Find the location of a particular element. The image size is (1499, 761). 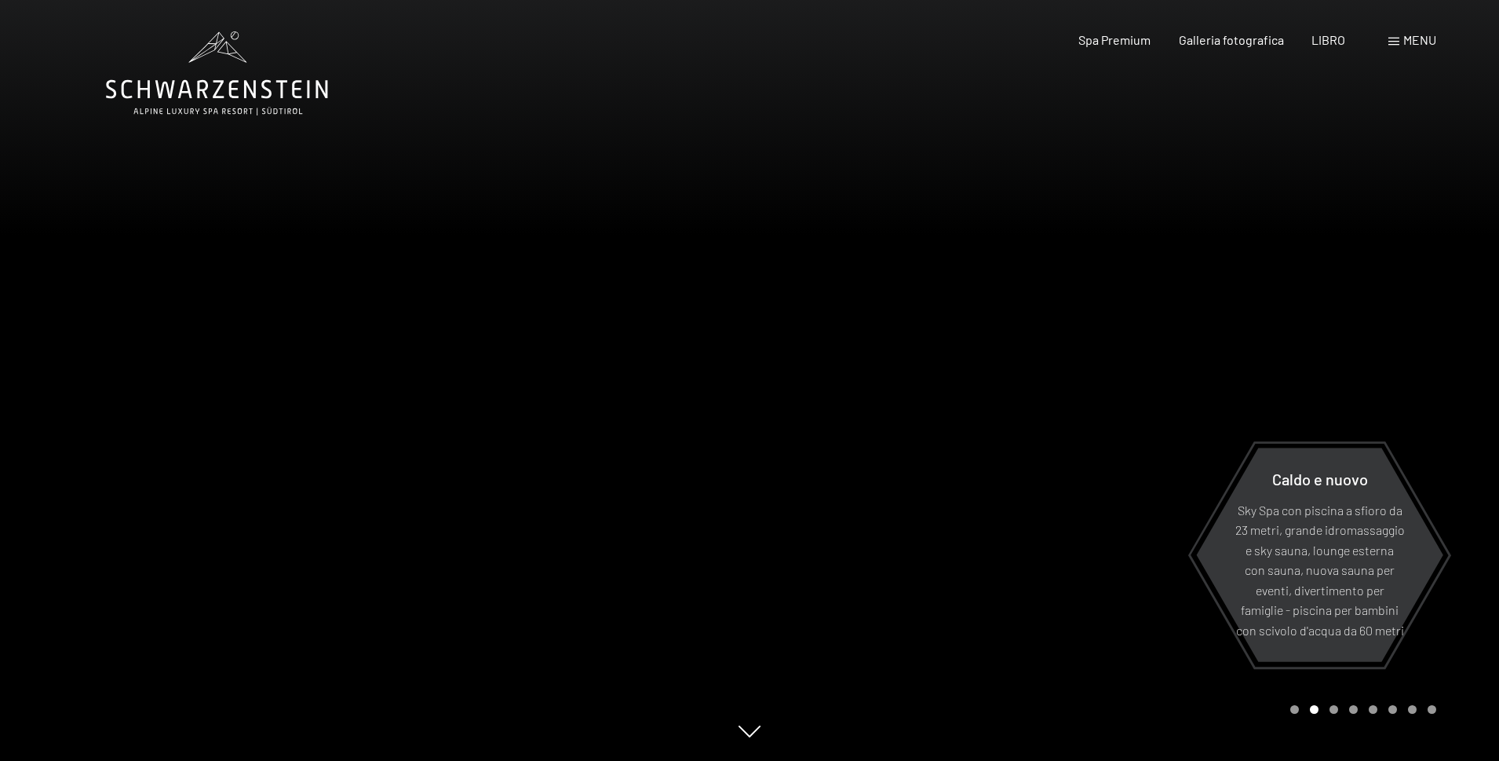

div: Pagina 5 della giostra is located at coordinates (1373, 709).